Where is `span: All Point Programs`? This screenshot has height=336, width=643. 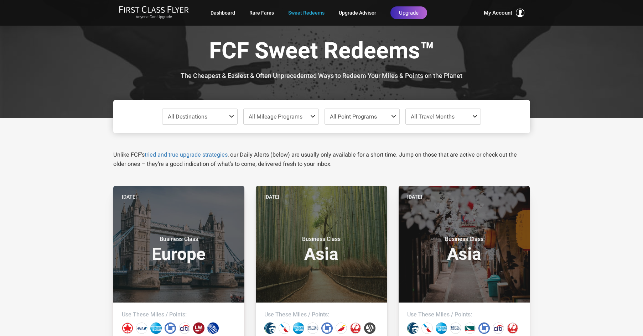
span: All Point Programs is located at coordinates (353, 116).